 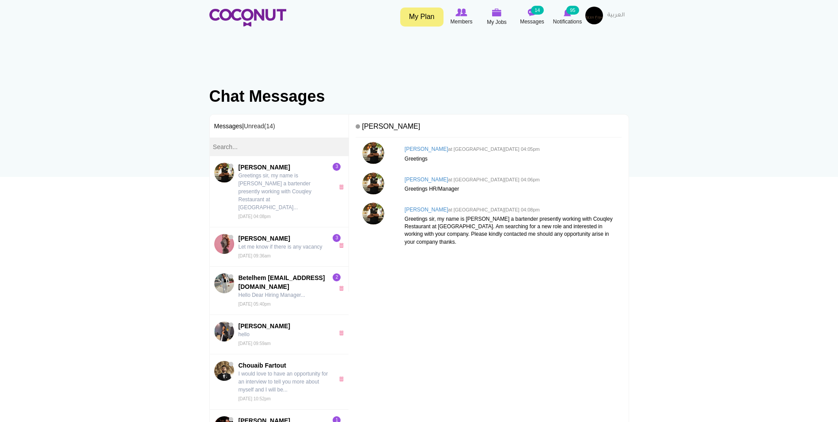 I want to click on img: Deborah Otoo, so click(x=224, y=244).